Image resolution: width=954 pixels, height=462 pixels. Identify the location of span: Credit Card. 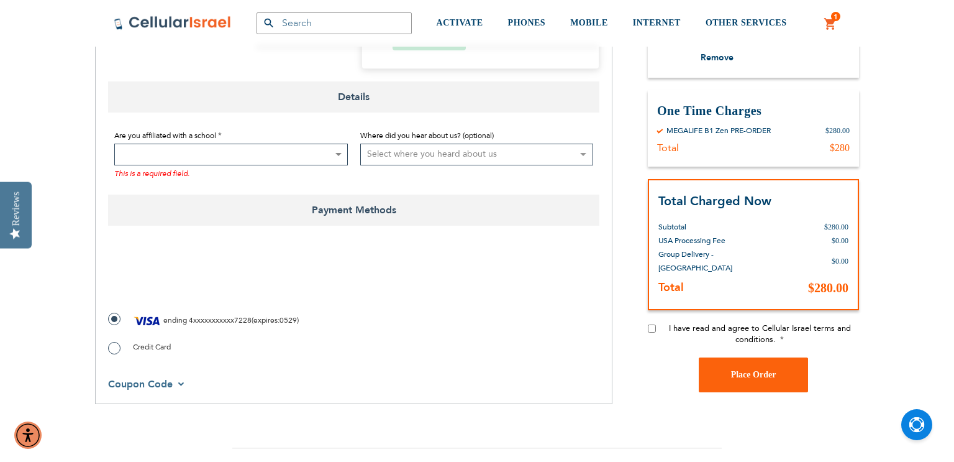
(152, 347).